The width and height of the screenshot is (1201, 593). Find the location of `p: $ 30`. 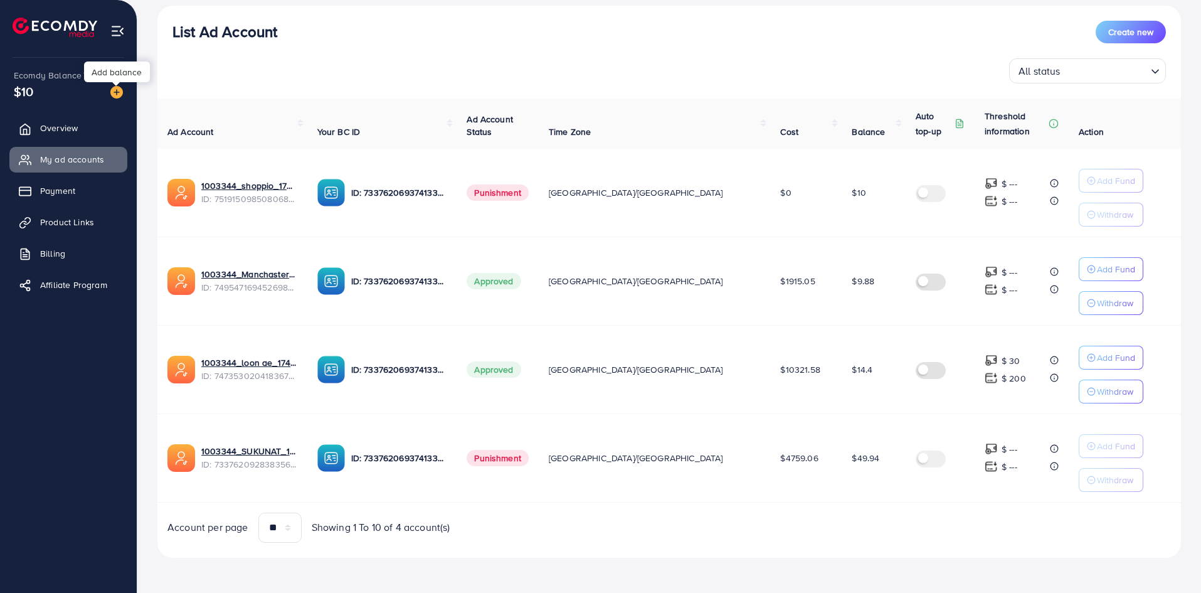

p: $ 30 is located at coordinates (1011, 361).